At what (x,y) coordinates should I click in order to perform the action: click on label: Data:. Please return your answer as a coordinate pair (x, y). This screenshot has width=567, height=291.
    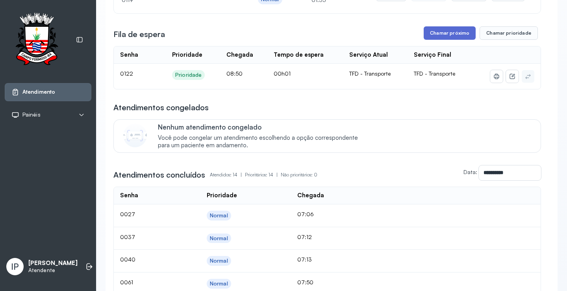
    Looking at the image, I should click on (470, 172).